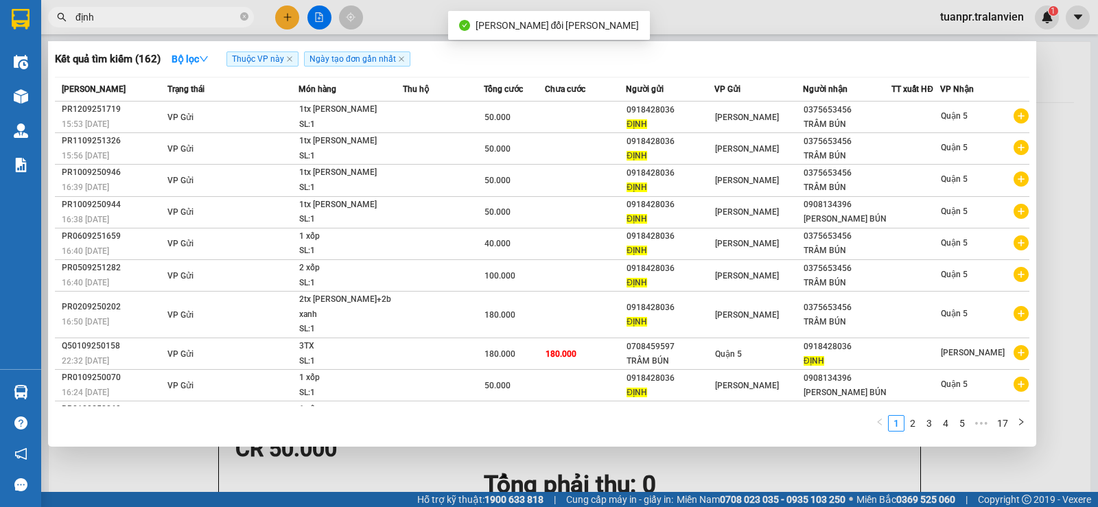 The image size is (1098, 507). What do you see at coordinates (21, 165) in the screenshot?
I see `img: solution-icon` at bounding box center [21, 165].